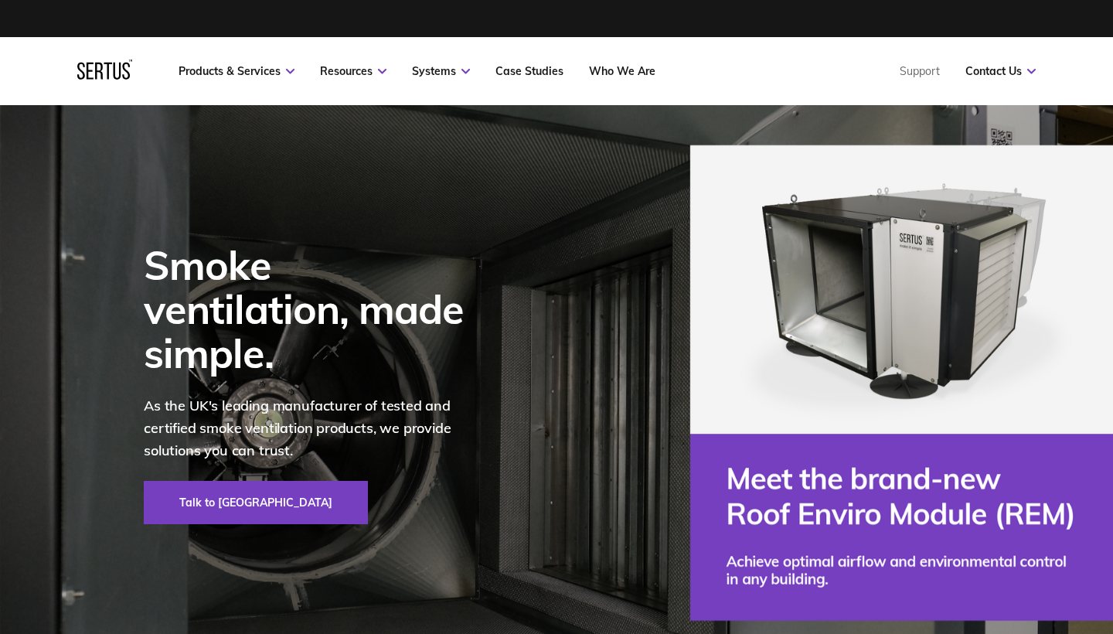 The image size is (1113, 634). Describe the element at coordinates (353, 71) in the screenshot. I see `a: Resources` at that location.